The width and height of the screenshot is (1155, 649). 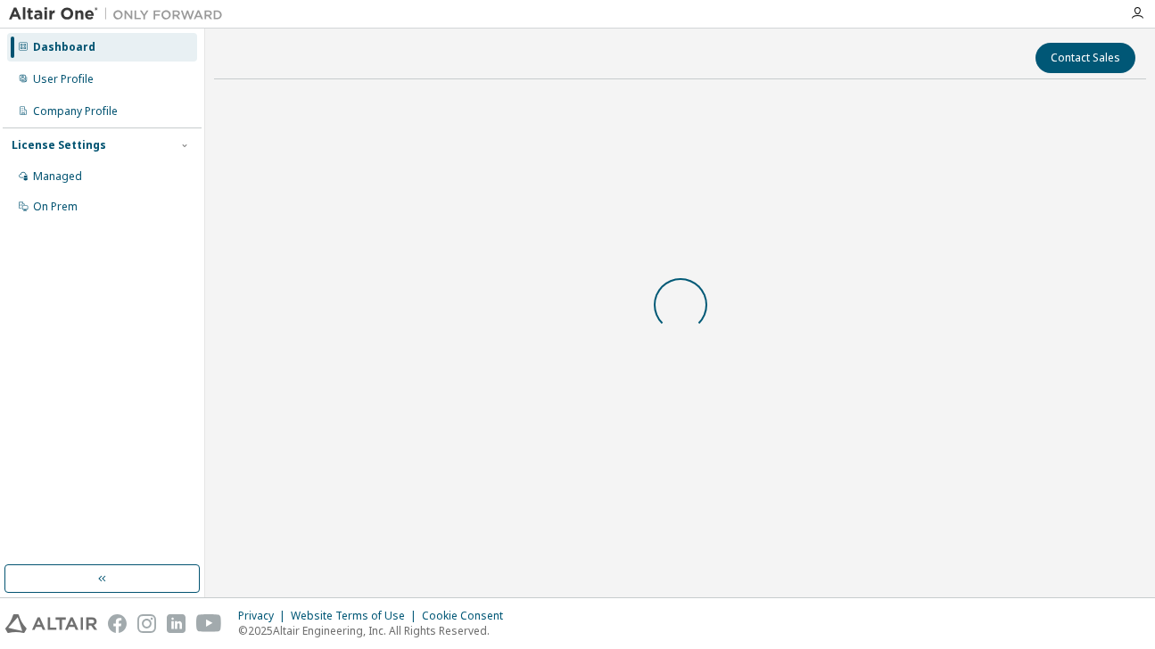 I want to click on img: altair_logo.svg, so click(x=51, y=623).